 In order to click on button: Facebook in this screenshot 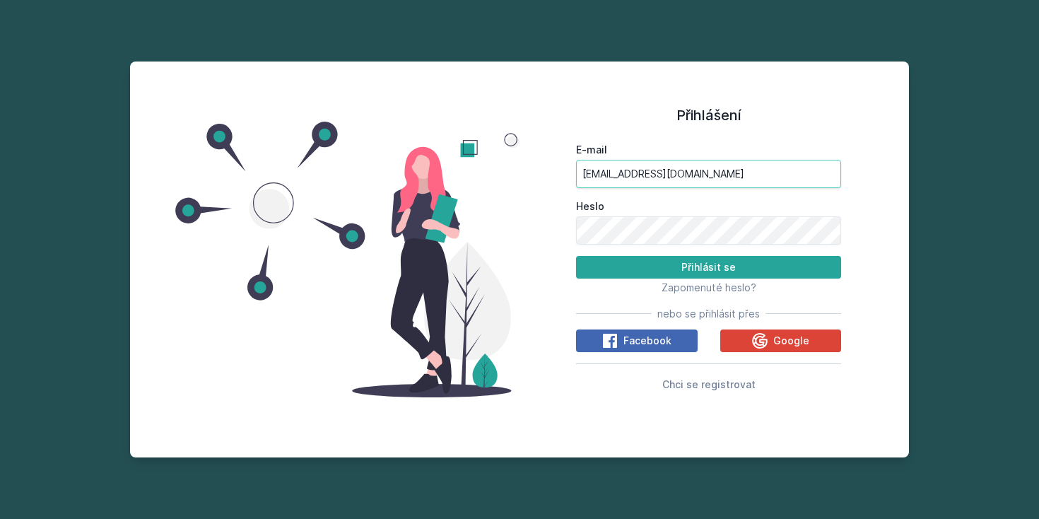, I will do `click(637, 341)`.